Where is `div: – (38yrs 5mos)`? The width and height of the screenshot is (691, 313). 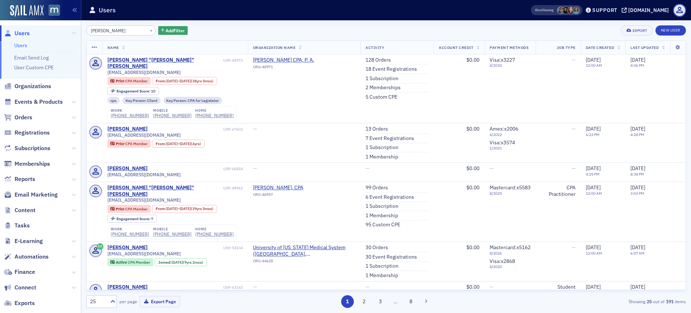
div: – (38yrs 5mos) is located at coordinates (190, 81).